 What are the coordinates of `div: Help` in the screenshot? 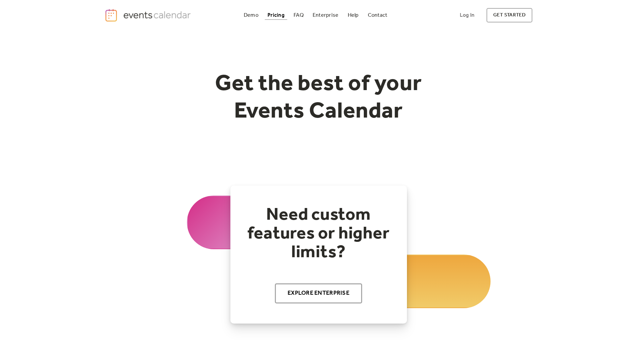 It's located at (353, 15).